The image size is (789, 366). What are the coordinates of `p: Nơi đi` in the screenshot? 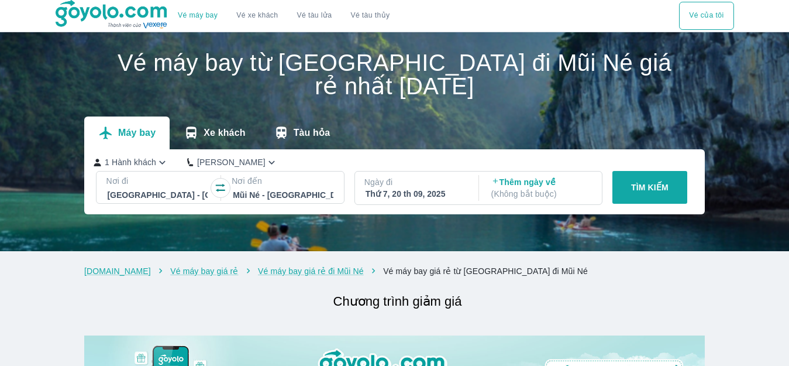 It's located at (157, 181).